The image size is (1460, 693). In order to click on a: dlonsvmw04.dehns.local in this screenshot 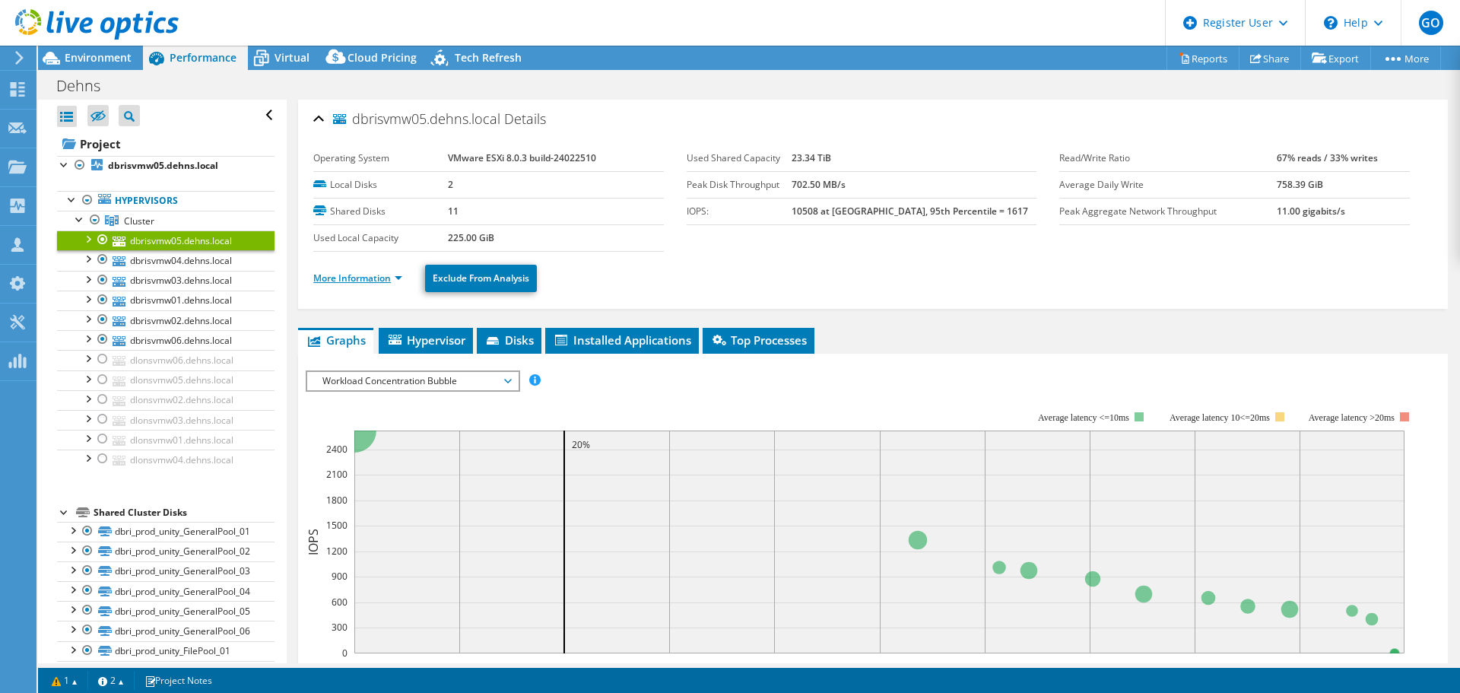, I will do `click(166, 459)`.